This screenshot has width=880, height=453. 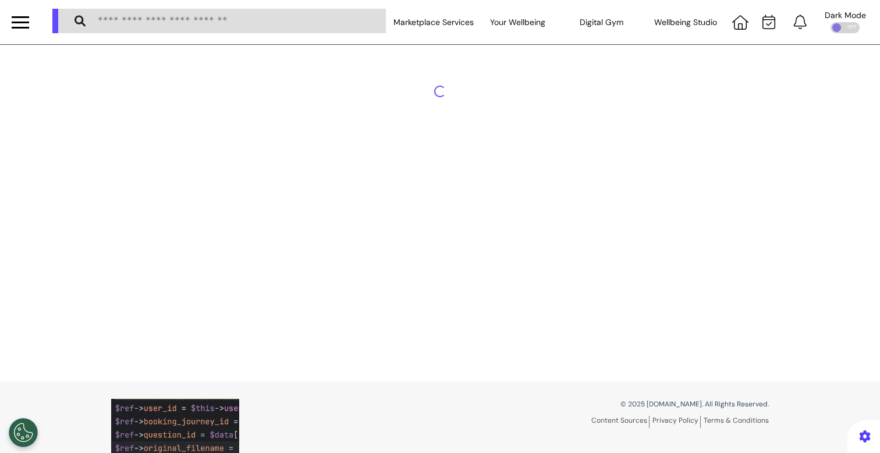 I want to click on div: Dark Mode, so click(x=845, y=15).